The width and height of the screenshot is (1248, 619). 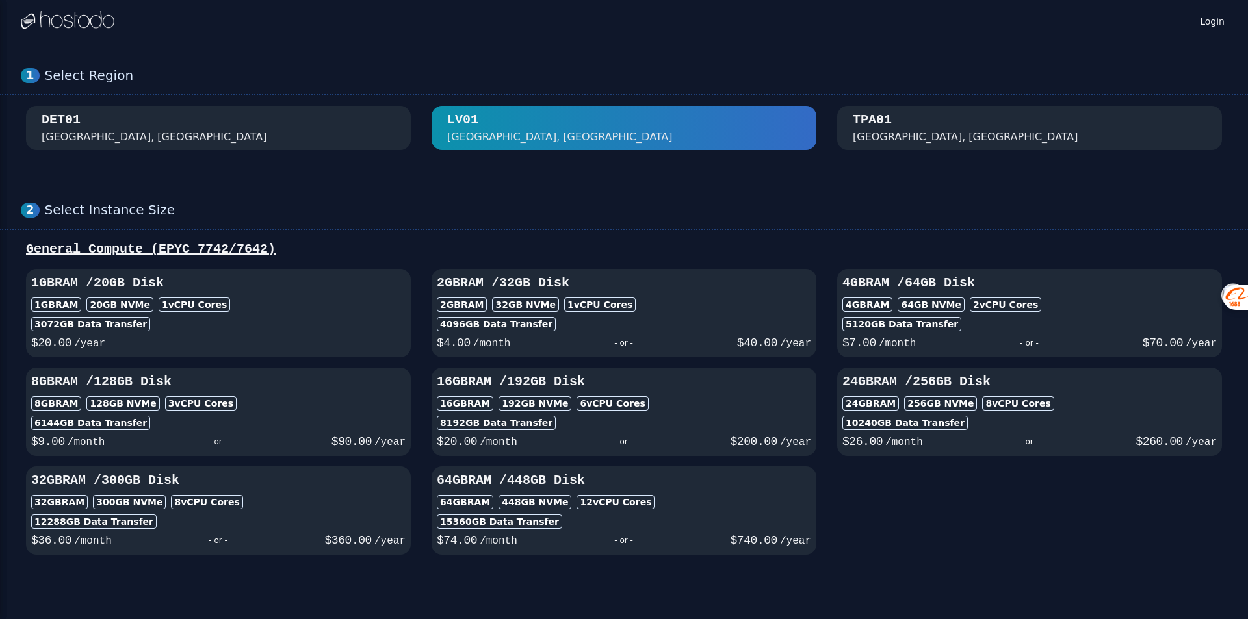 I want to click on span: $ 70.00, so click(x=1162, y=343).